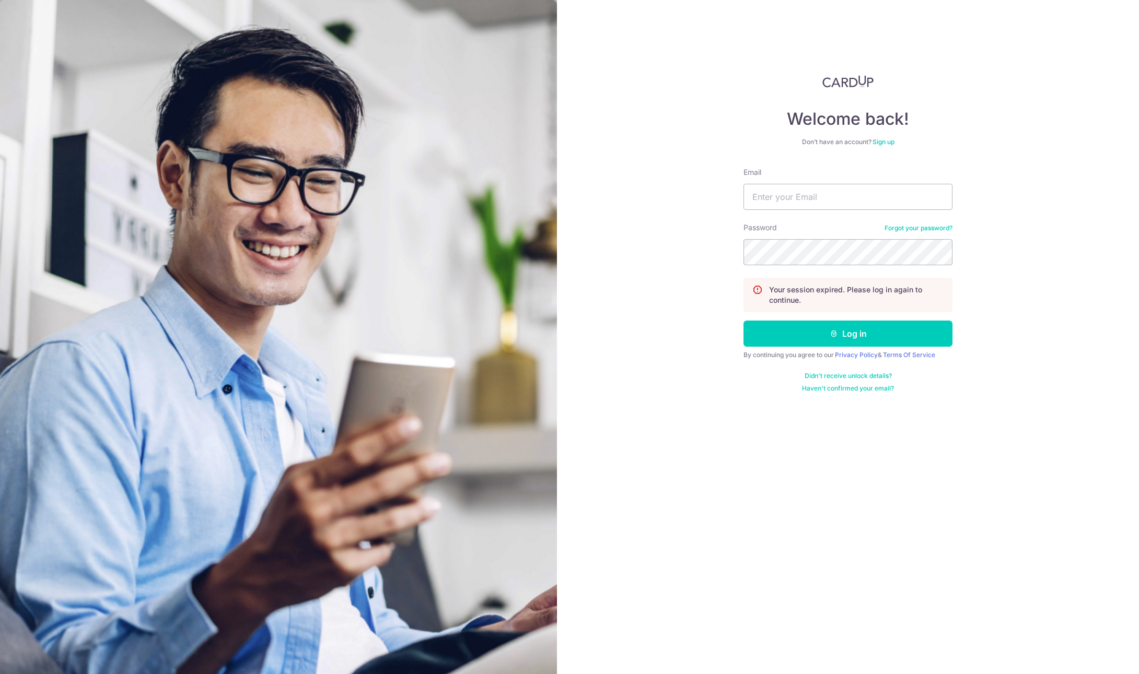 The width and height of the screenshot is (1139, 674). Describe the element at coordinates (848, 355) in the screenshot. I see `div: By continuing you agree to our &` at that location.